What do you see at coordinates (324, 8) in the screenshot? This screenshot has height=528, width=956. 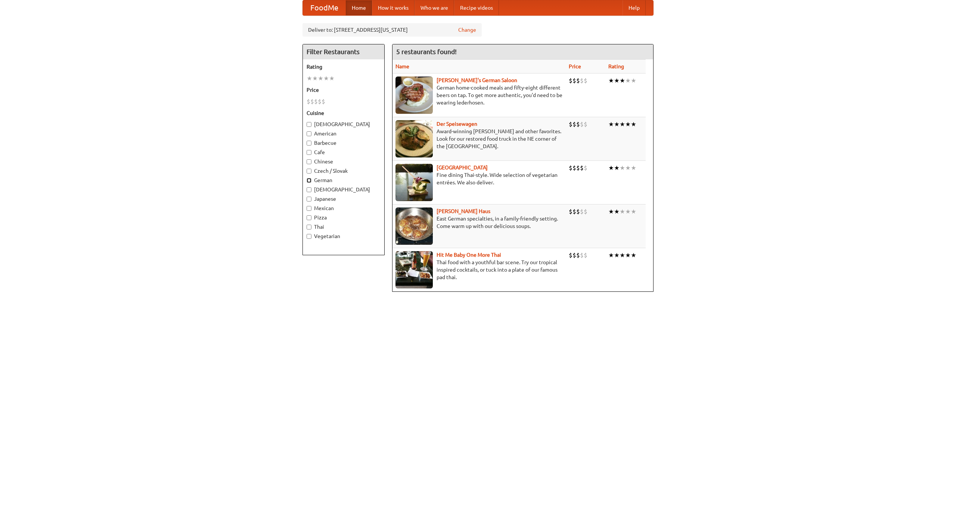 I see `a: FoodMe` at bounding box center [324, 8].